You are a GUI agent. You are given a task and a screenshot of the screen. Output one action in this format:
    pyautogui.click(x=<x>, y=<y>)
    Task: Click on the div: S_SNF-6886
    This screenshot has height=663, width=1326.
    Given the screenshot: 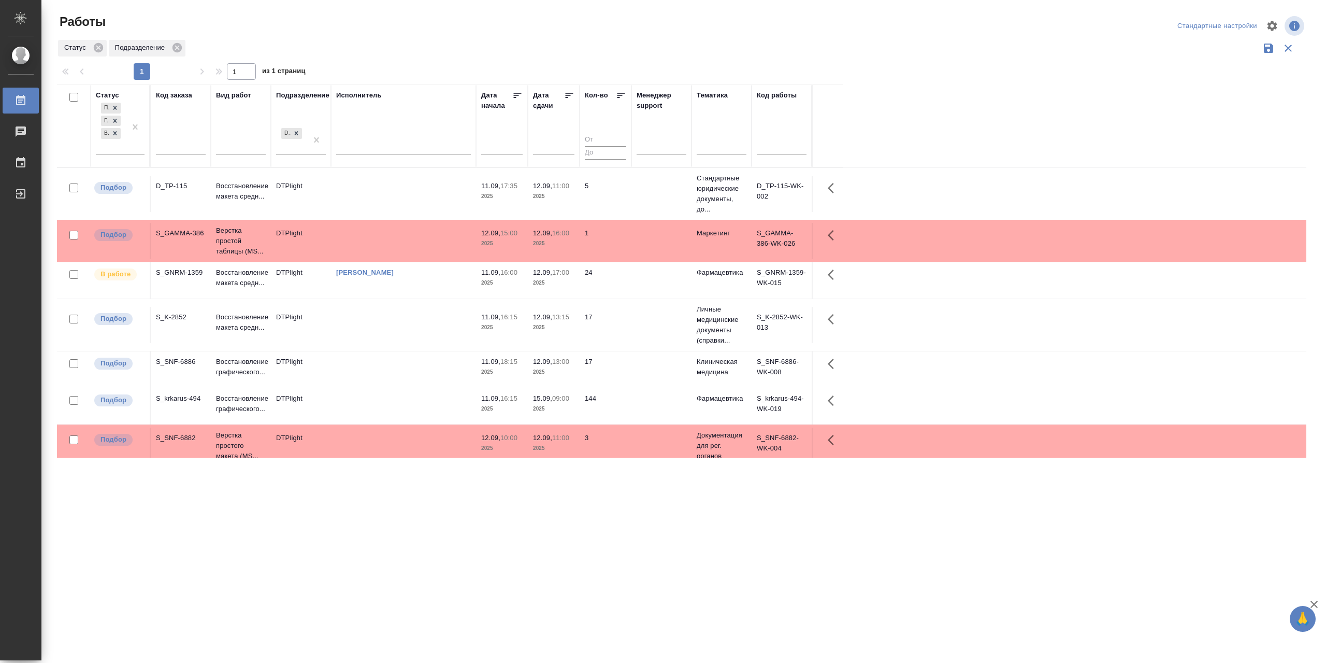 What is the action you would take?
    pyautogui.click(x=181, y=362)
    